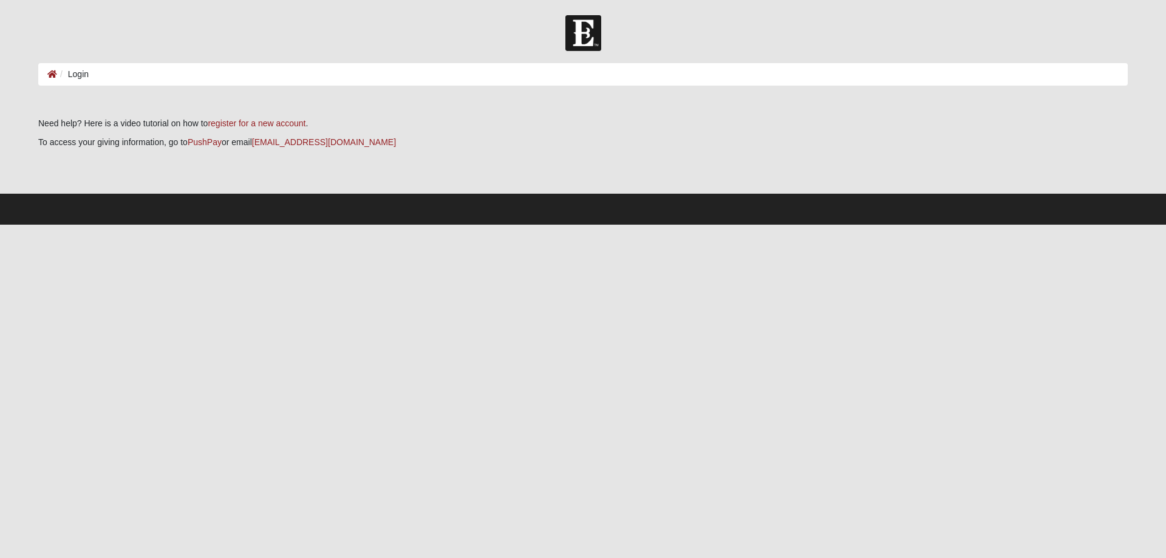 This screenshot has height=558, width=1166. I want to click on a: PushPay, so click(205, 142).